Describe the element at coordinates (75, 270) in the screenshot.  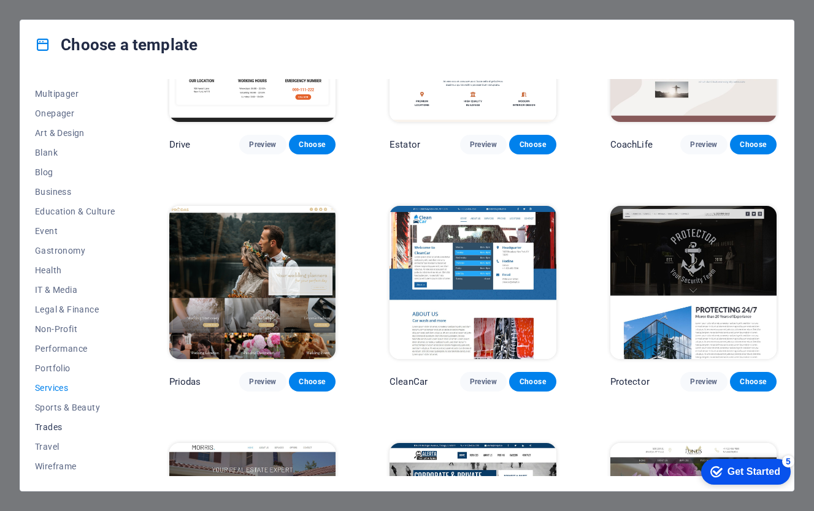
I see `button: Health` at that location.